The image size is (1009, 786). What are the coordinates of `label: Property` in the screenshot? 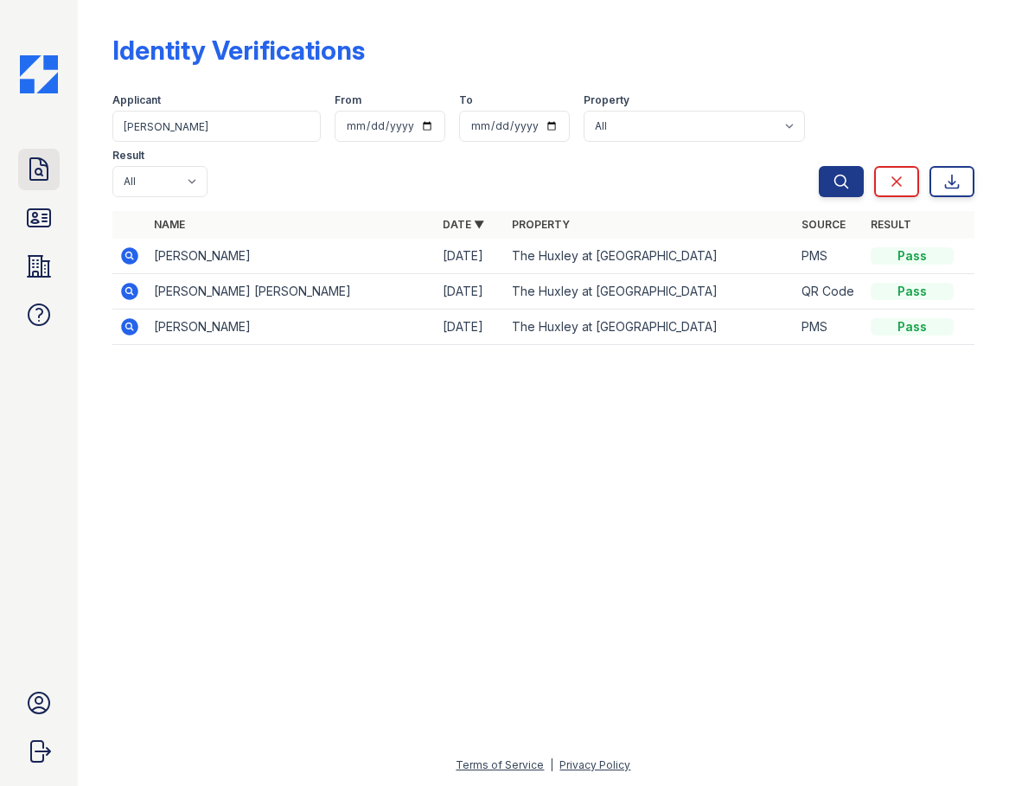 It's located at (606, 100).